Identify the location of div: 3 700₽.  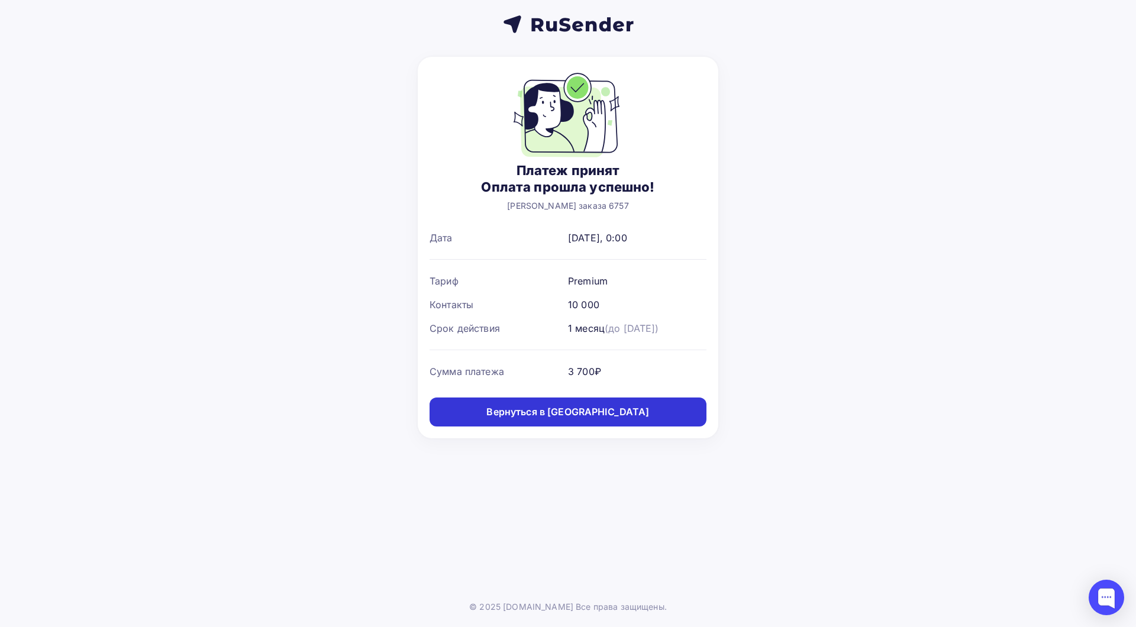
(584, 371).